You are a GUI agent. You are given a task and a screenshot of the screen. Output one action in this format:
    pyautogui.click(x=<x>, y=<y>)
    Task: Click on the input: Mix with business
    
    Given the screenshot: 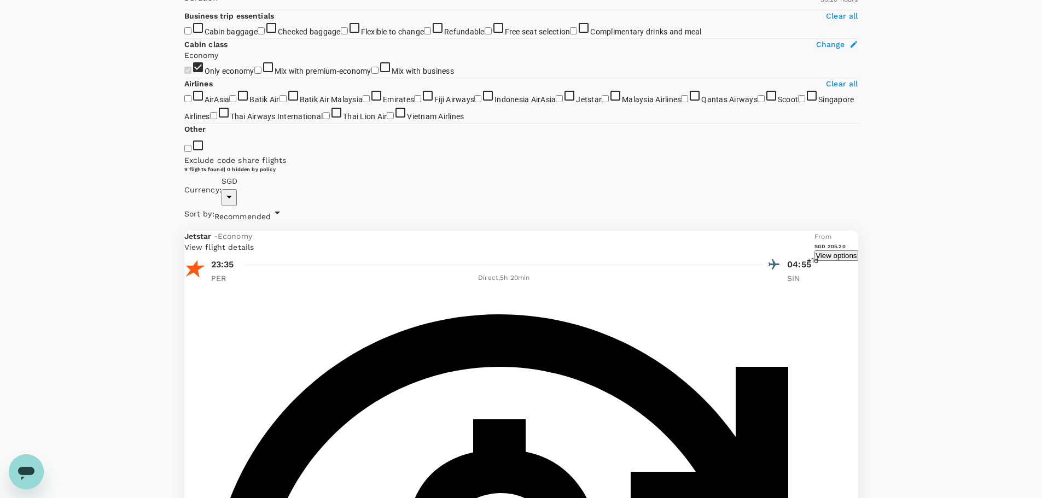 What is the action you would take?
    pyautogui.click(x=375, y=70)
    